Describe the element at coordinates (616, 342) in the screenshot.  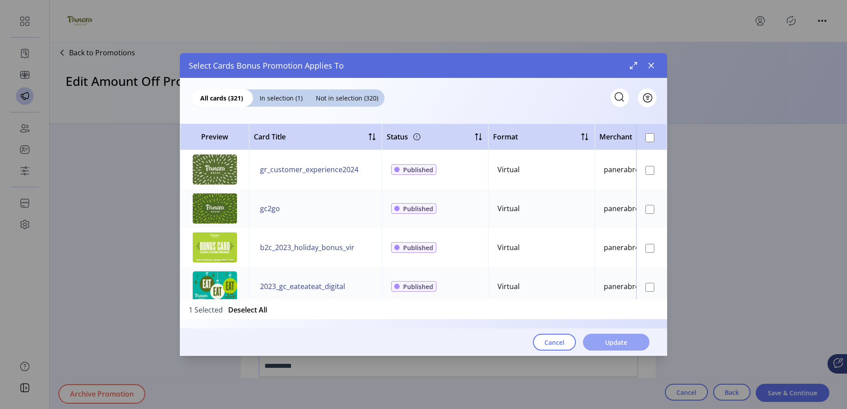
I see `span: Update` at that location.